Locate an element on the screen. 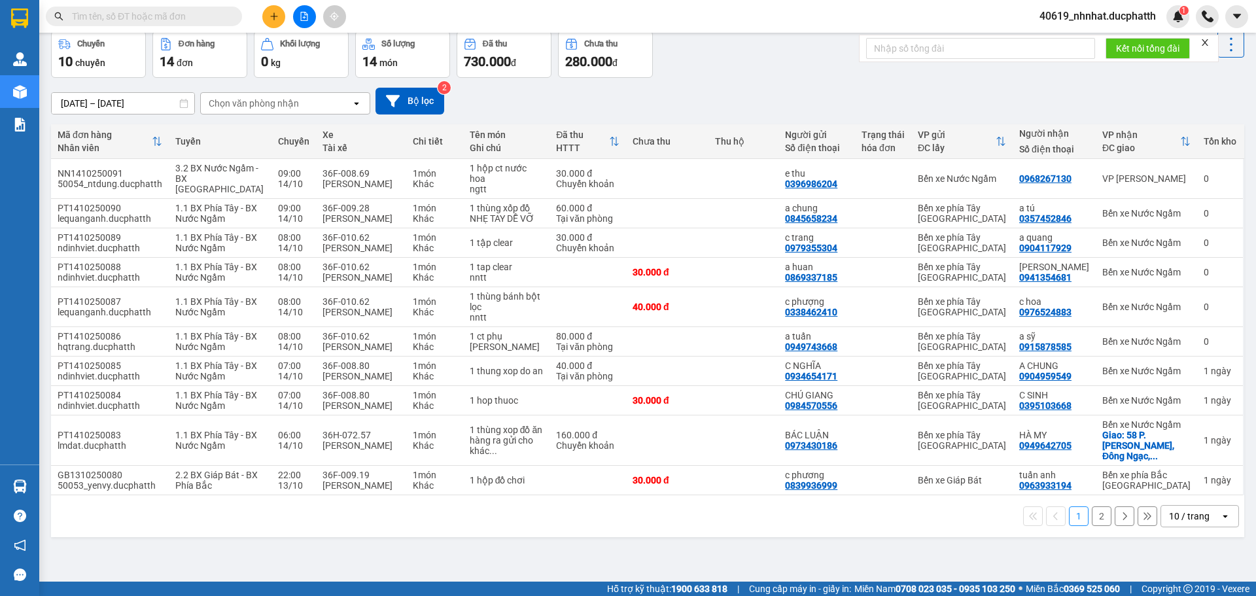 This screenshot has width=1256, height=596. div: ĐC giao is located at coordinates (1141, 148).